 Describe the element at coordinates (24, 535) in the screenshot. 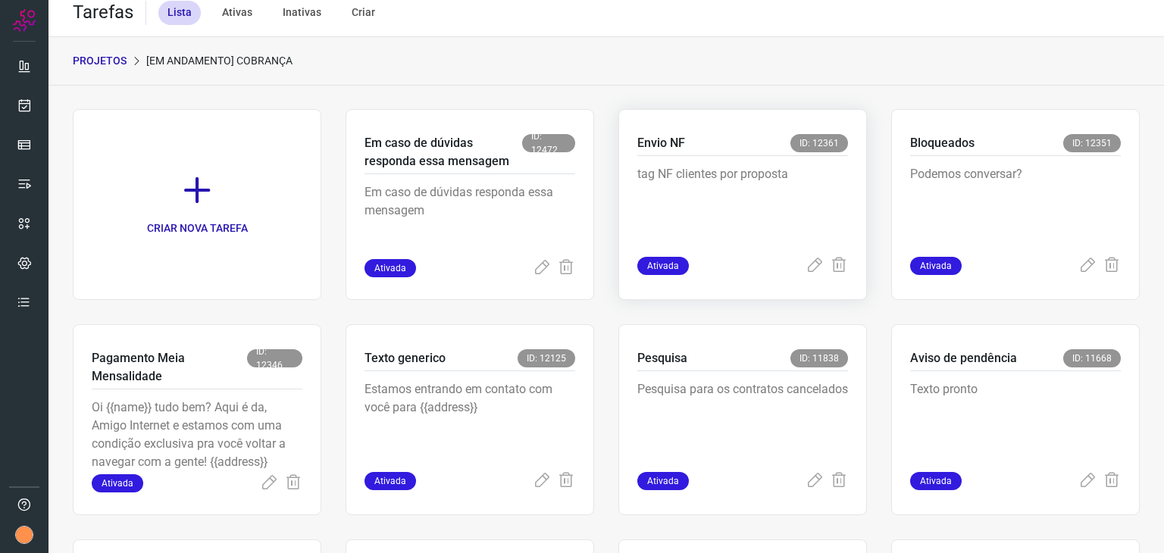

I see `img: 23e541ba12849409981ed1b203db59b2.png` at that location.